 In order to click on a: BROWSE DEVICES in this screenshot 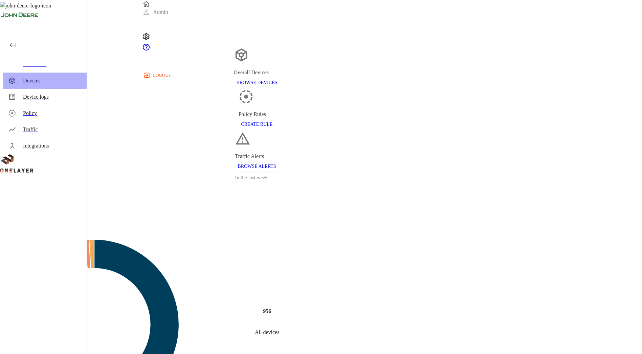, I will do `click(257, 82)`.